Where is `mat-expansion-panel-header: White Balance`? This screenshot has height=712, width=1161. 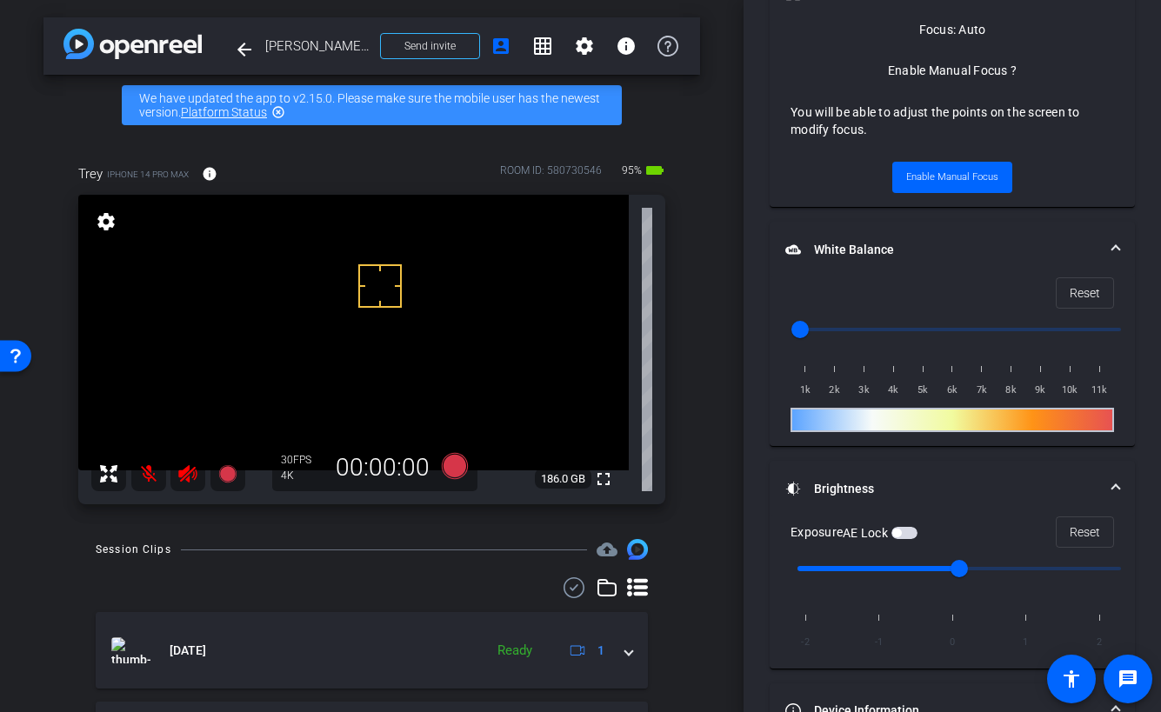 mat-expansion-panel-header: White Balance is located at coordinates (953, 250).